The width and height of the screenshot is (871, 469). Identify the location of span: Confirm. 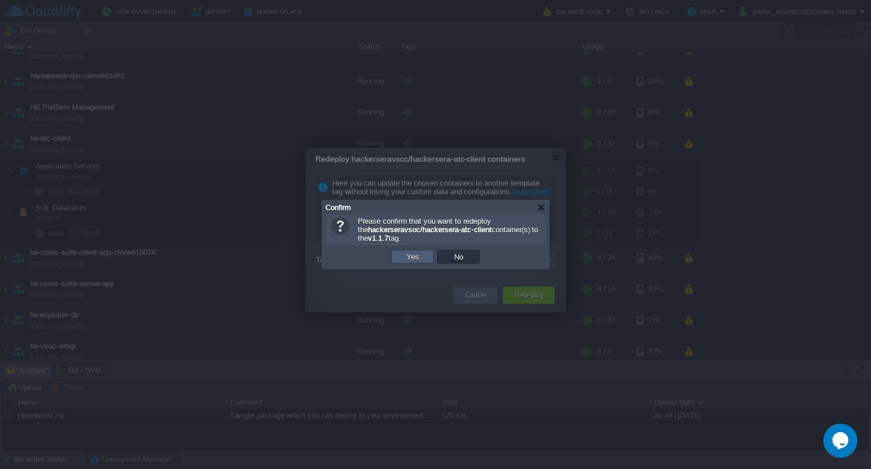
(338, 207).